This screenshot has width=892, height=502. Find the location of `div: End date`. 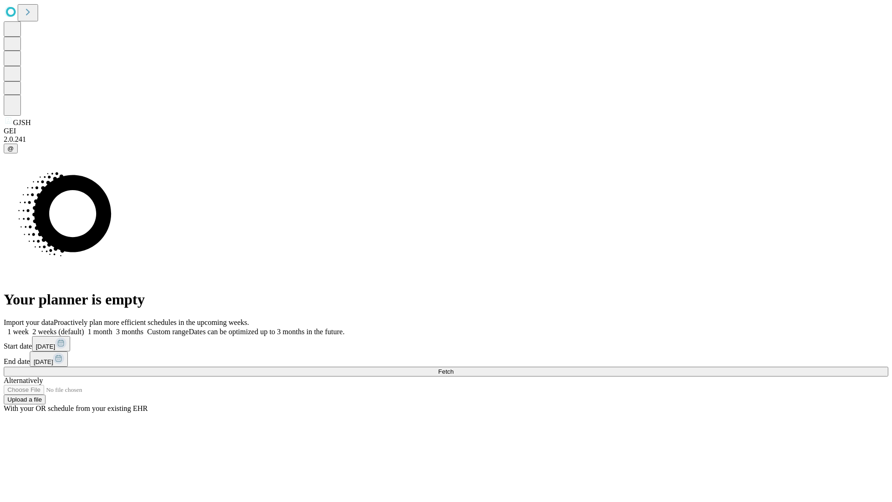

div: End date is located at coordinates (446, 359).